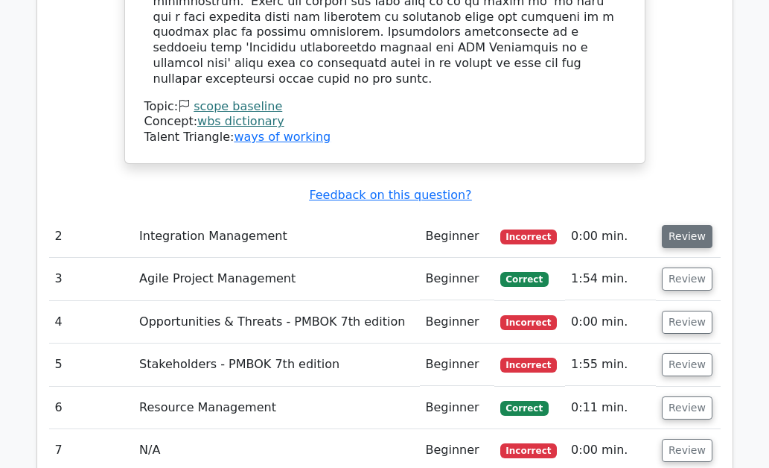  What do you see at coordinates (611, 278) in the screenshot?
I see `td: 1:54 min.` at bounding box center [611, 278].